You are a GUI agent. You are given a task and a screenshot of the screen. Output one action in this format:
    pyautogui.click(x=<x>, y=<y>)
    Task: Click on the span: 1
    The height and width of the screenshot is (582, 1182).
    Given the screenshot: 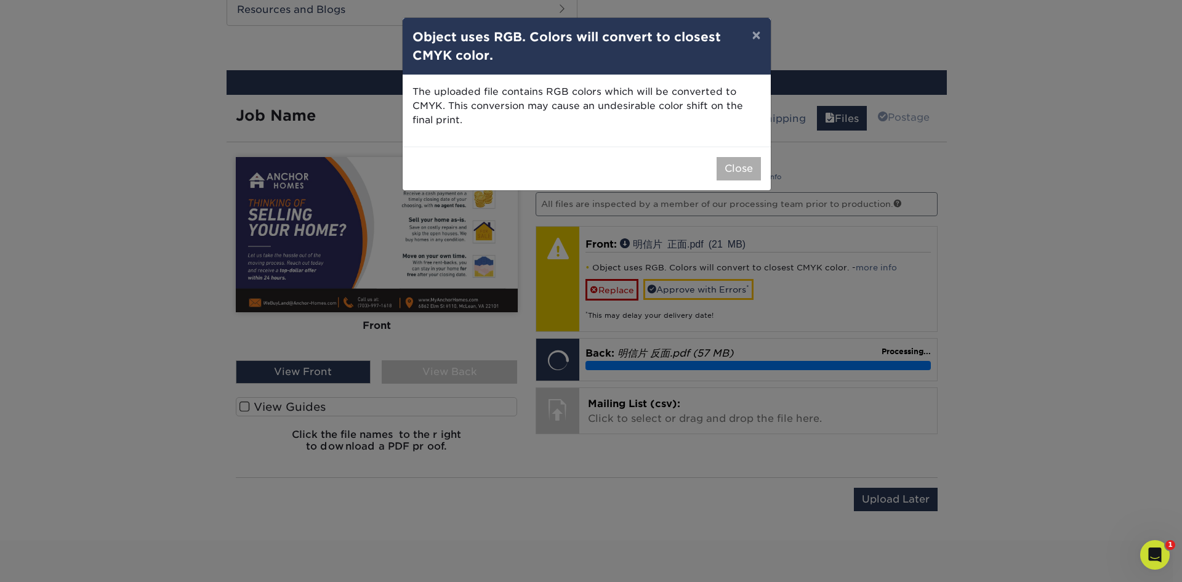 What is the action you would take?
    pyautogui.click(x=1170, y=545)
    